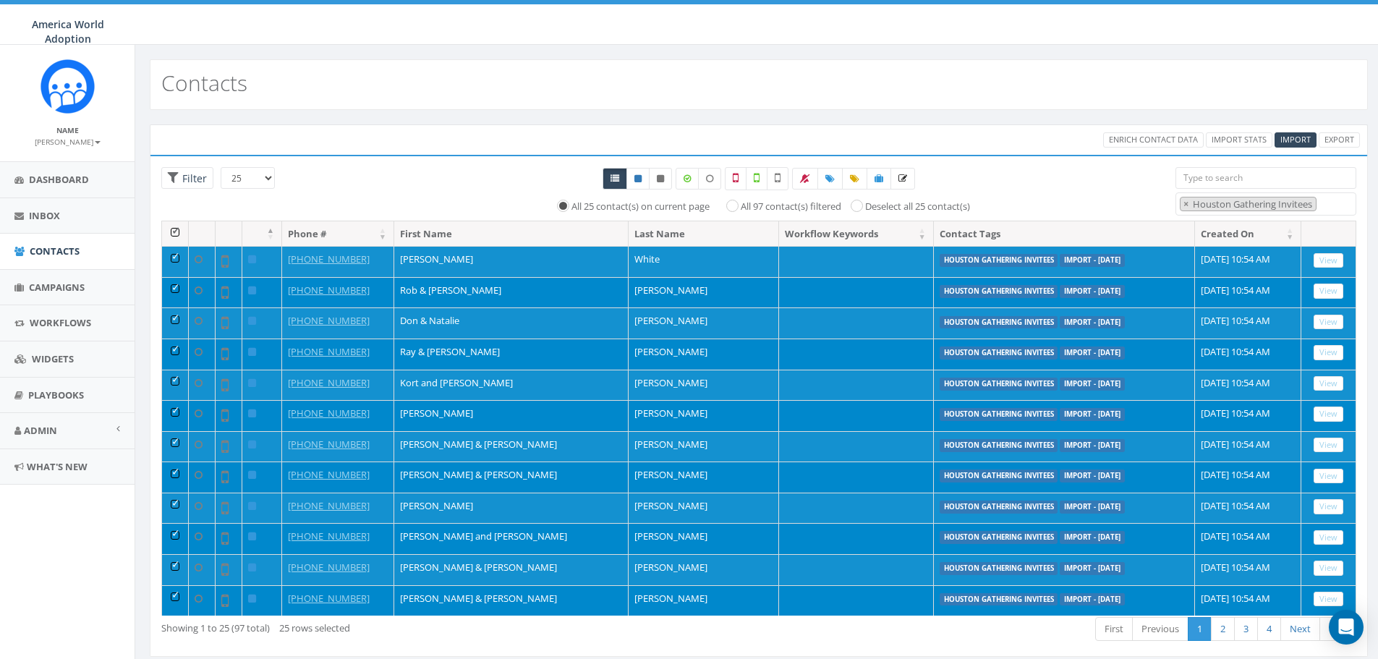 The height and width of the screenshot is (659, 1378). Describe the element at coordinates (830, 178) in the screenshot. I see `span: Add Tags` at that location.